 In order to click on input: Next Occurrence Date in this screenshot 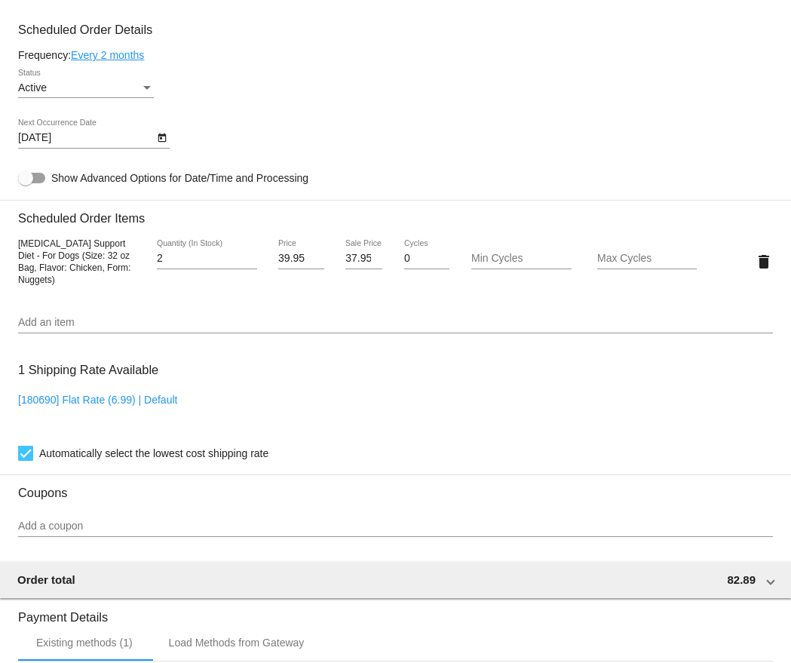, I will do `click(86, 138)`.